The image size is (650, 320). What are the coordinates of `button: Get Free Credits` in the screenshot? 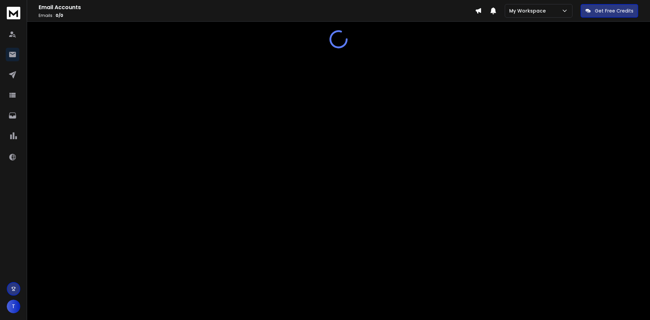 It's located at (610, 11).